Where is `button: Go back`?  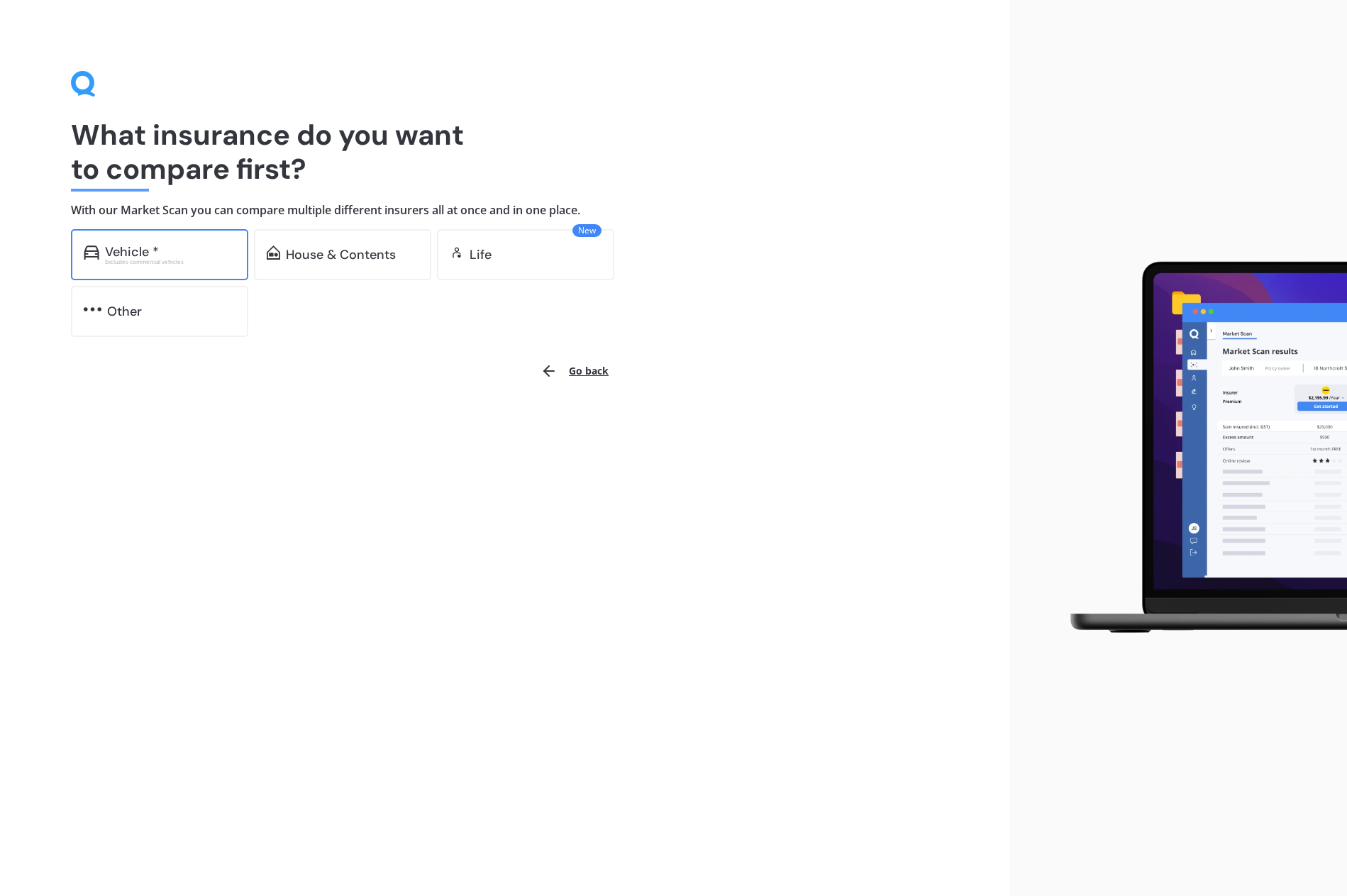 button: Go back is located at coordinates (575, 371).